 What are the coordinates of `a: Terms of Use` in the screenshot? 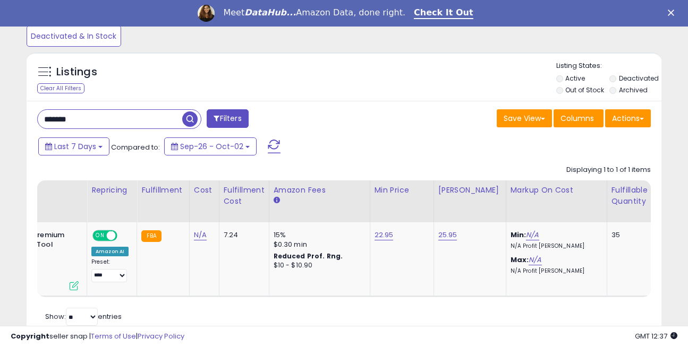 It's located at (113, 336).